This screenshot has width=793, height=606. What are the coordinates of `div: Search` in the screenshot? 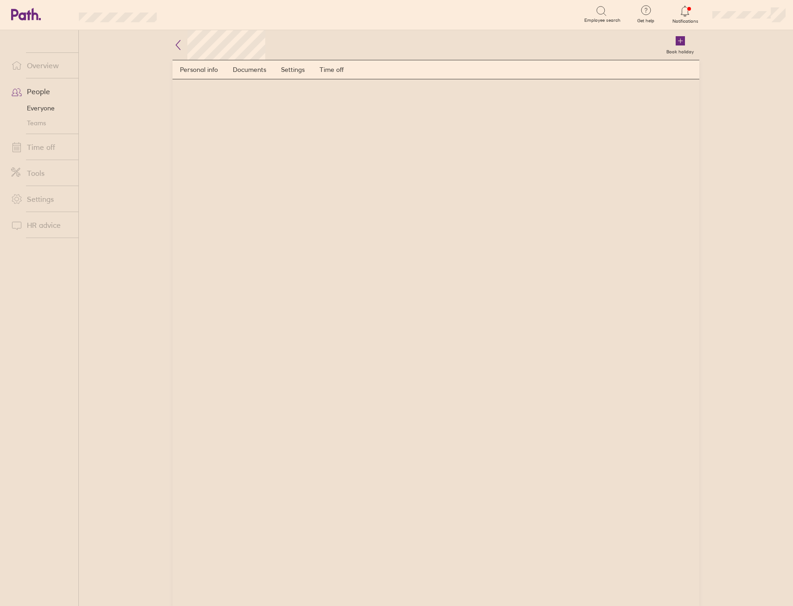 It's located at (193, 14).